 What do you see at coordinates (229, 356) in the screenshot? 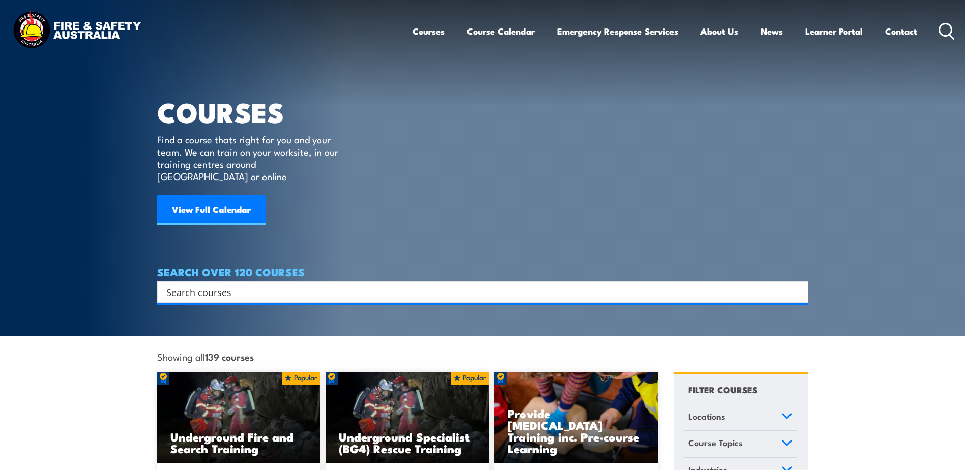
I see `strong: 139 courses` at bounding box center [229, 356].